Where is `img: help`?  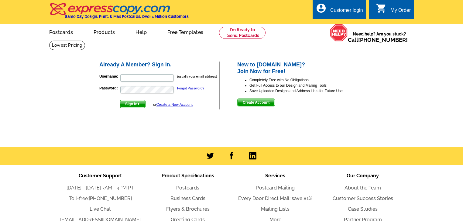
img: help is located at coordinates (338, 33).